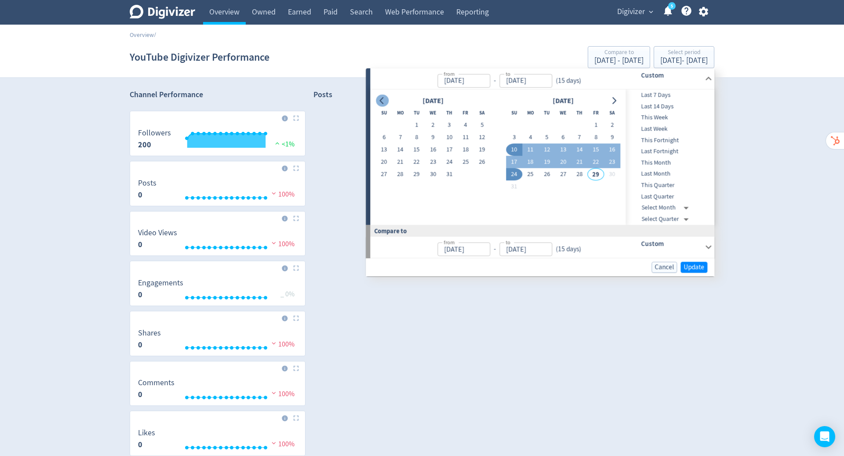 Image resolution: width=844 pixels, height=456 pixels. Describe the element at coordinates (142, 35) in the screenshot. I see `a: Overview` at that location.